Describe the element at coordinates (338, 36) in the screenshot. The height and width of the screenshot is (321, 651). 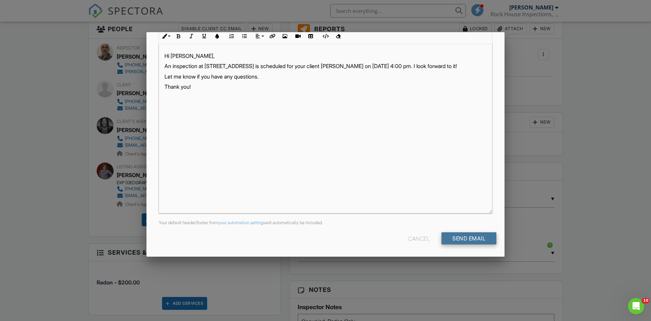
I see `button: Clear Formatting` at that location.